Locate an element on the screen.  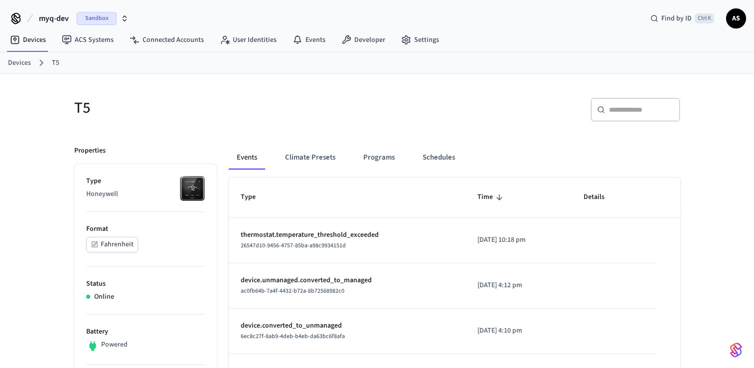
span: Time is located at coordinates (491, 197).